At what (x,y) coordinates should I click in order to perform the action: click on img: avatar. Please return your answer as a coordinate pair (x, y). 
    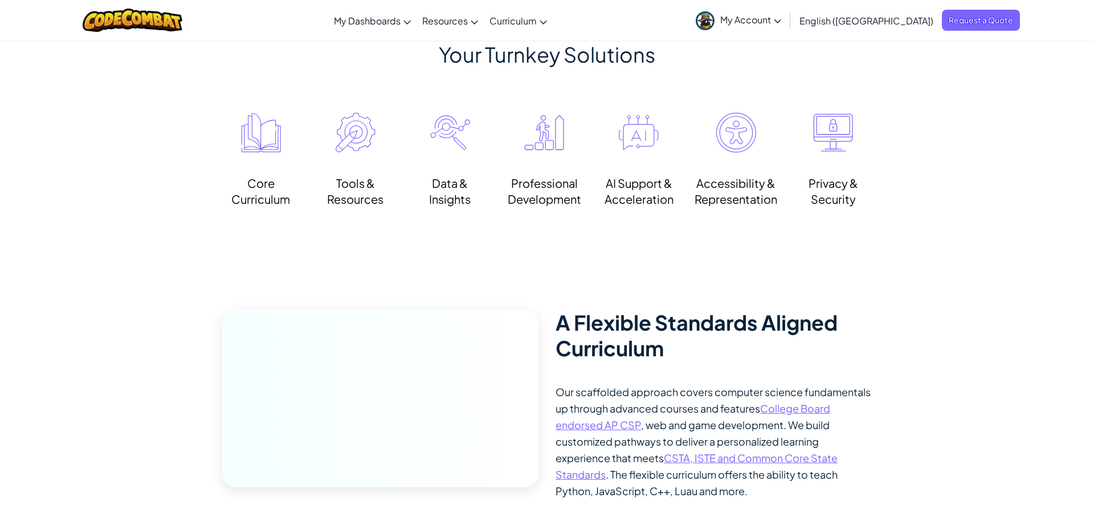
    Looking at the image, I should click on (705, 21).